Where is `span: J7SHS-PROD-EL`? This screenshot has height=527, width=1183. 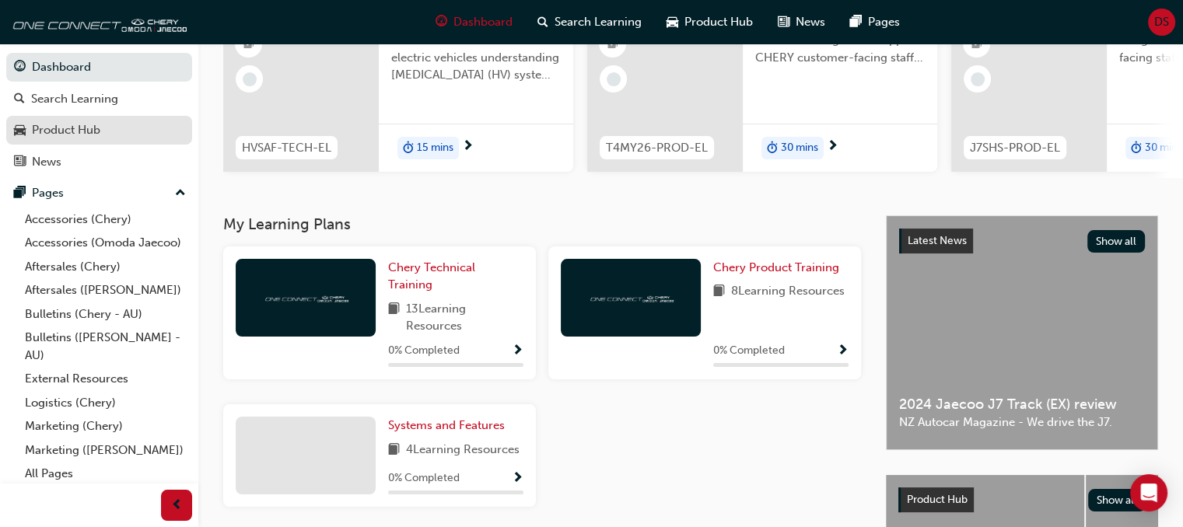 span: J7SHS-PROD-EL is located at coordinates (1015, 148).